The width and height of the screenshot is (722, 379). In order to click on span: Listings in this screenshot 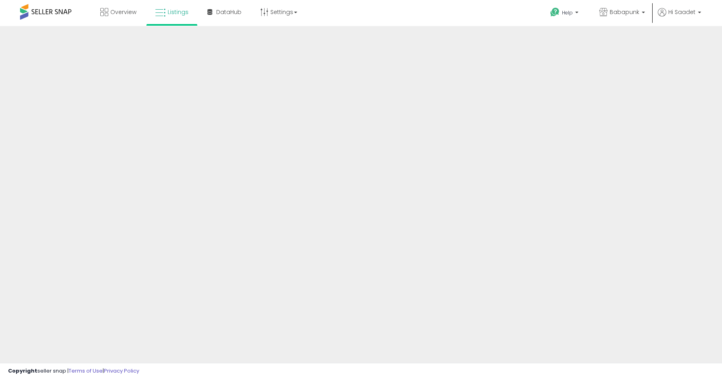, I will do `click(178, 12)`.